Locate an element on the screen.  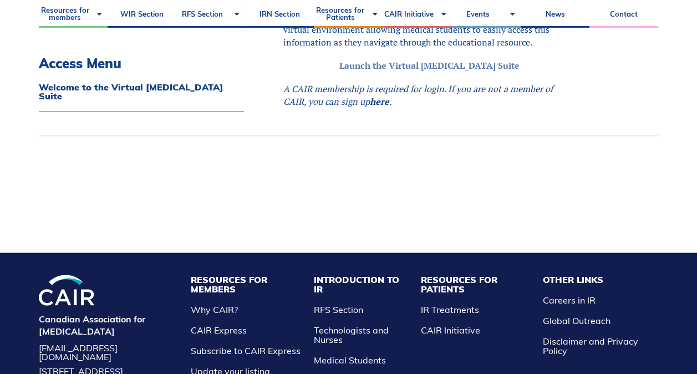
a: Medical Students is located at coordinates (350, 360).